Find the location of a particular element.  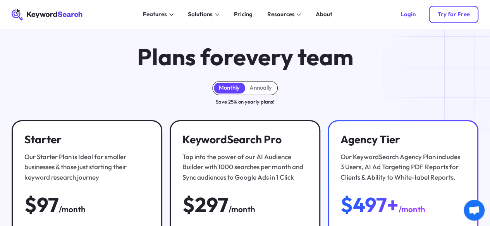

h3: KeywordSearch Pro is located at coordinates (243, 139).